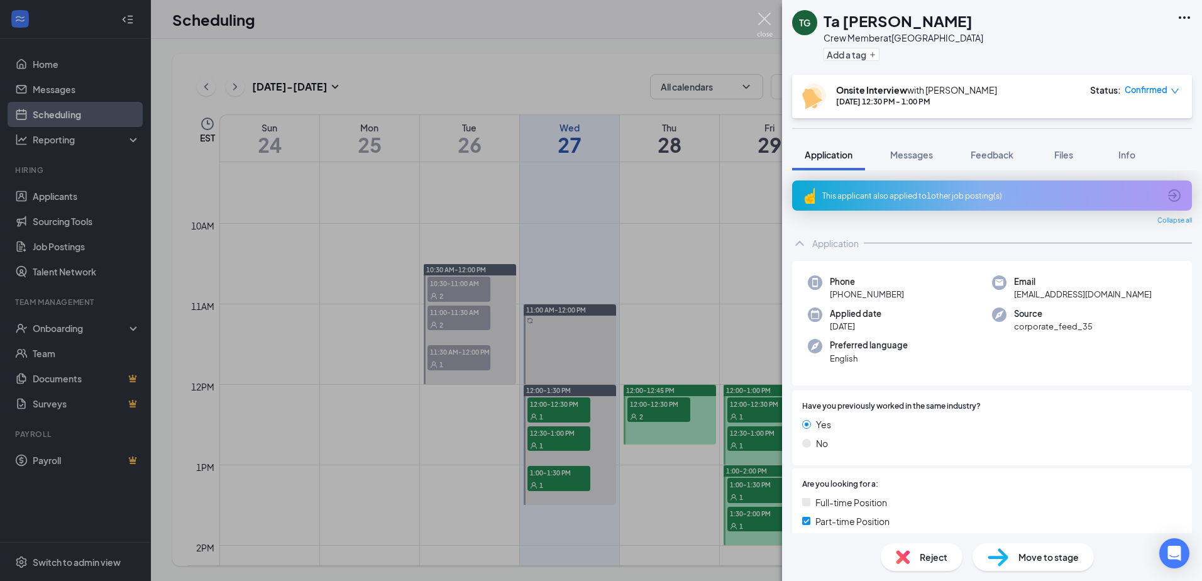  Describe the element at coordinates (1175, 91) in the screenshot. I see `span: down` at that location.